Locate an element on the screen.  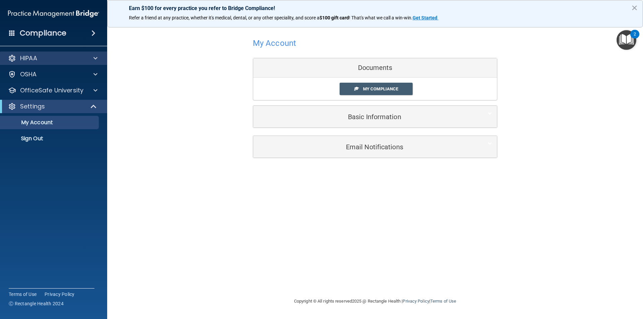
img: PMB logo is located at coordinates (54, 14).